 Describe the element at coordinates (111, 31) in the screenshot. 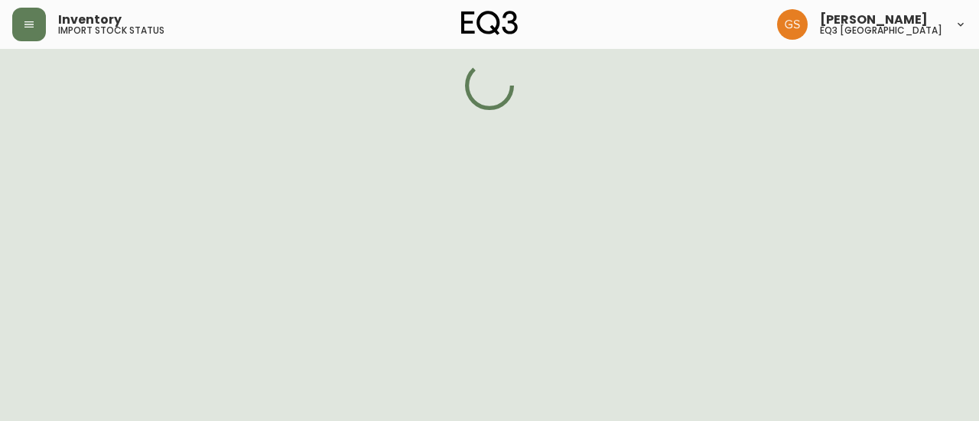

I see `h5: import stock status` at that location.